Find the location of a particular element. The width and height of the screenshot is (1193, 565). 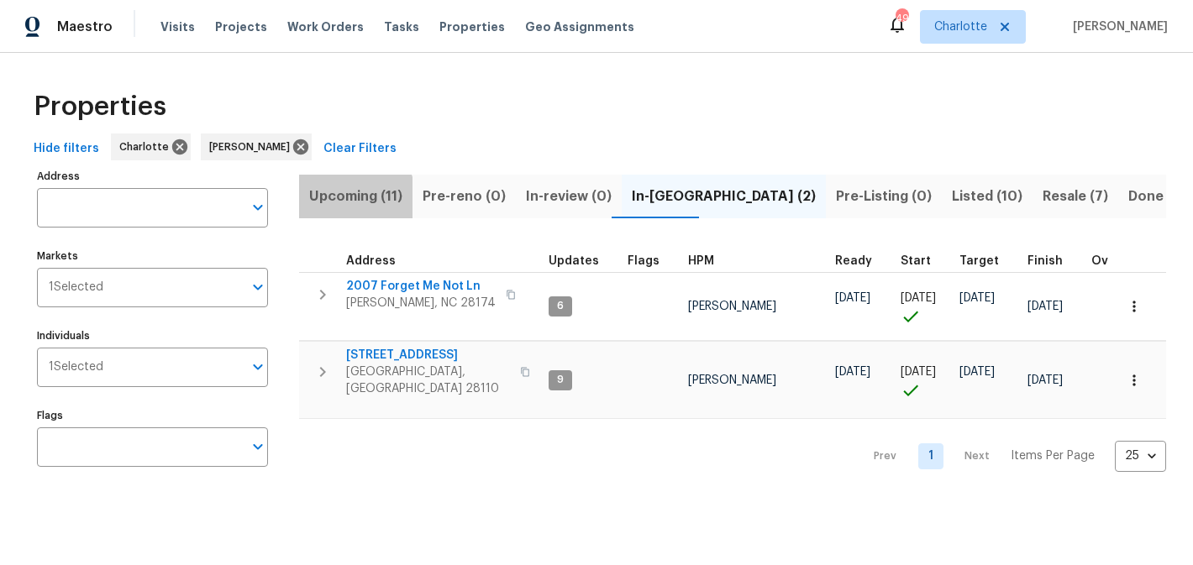

span: Projects is located at coordinates (241, 27).